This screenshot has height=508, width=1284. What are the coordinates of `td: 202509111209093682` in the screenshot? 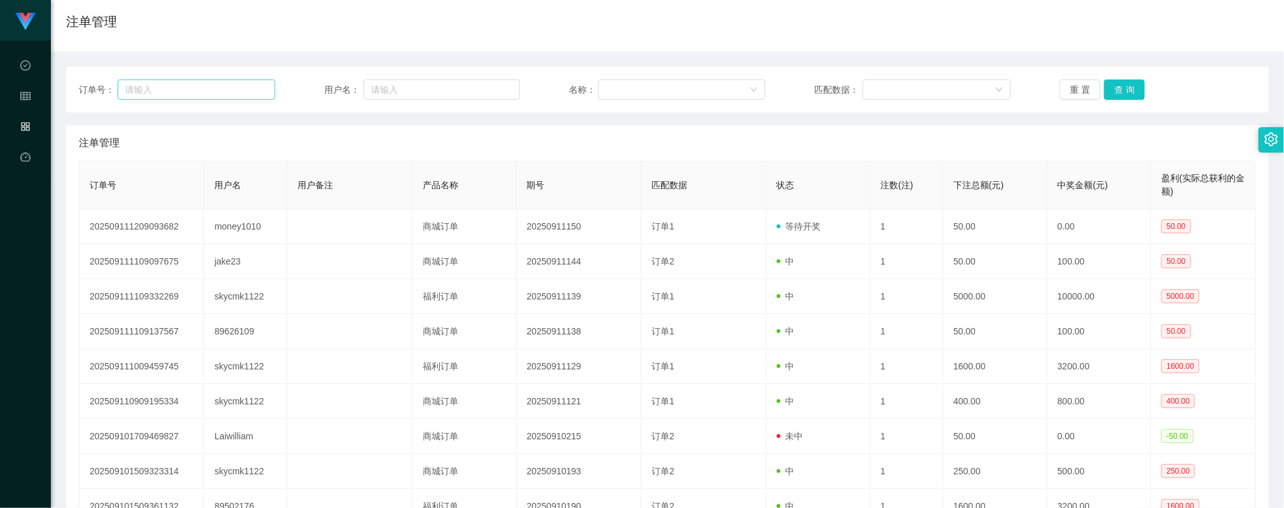 It's located at (142, 226).